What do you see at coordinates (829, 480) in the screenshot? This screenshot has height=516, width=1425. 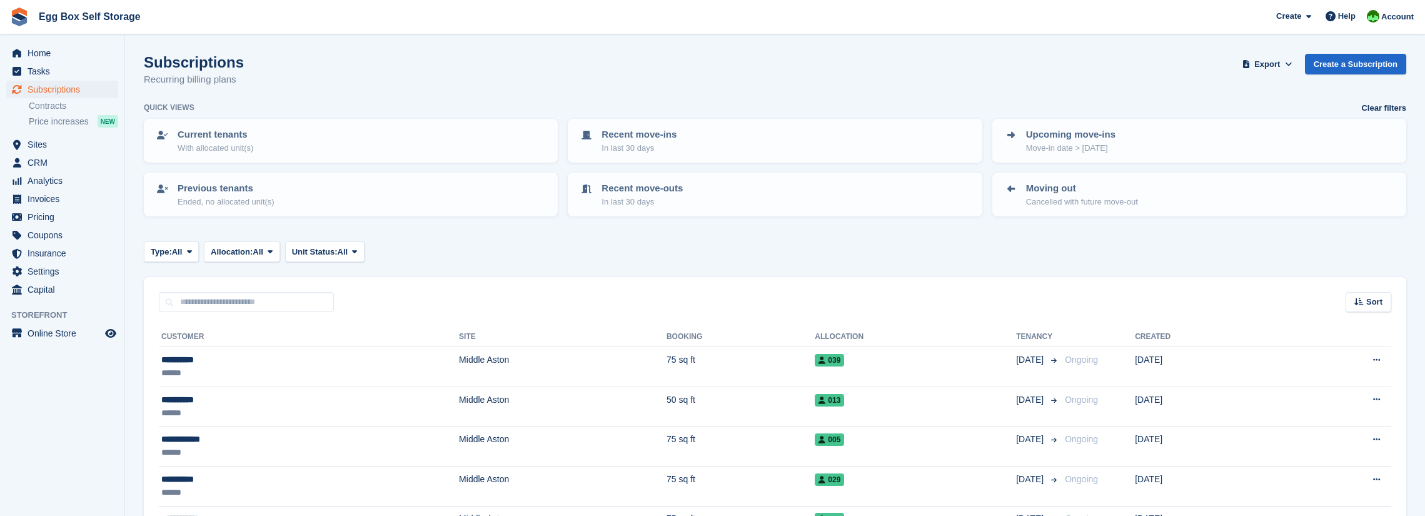 I see `span: 029` at bounding box center [829, 480].